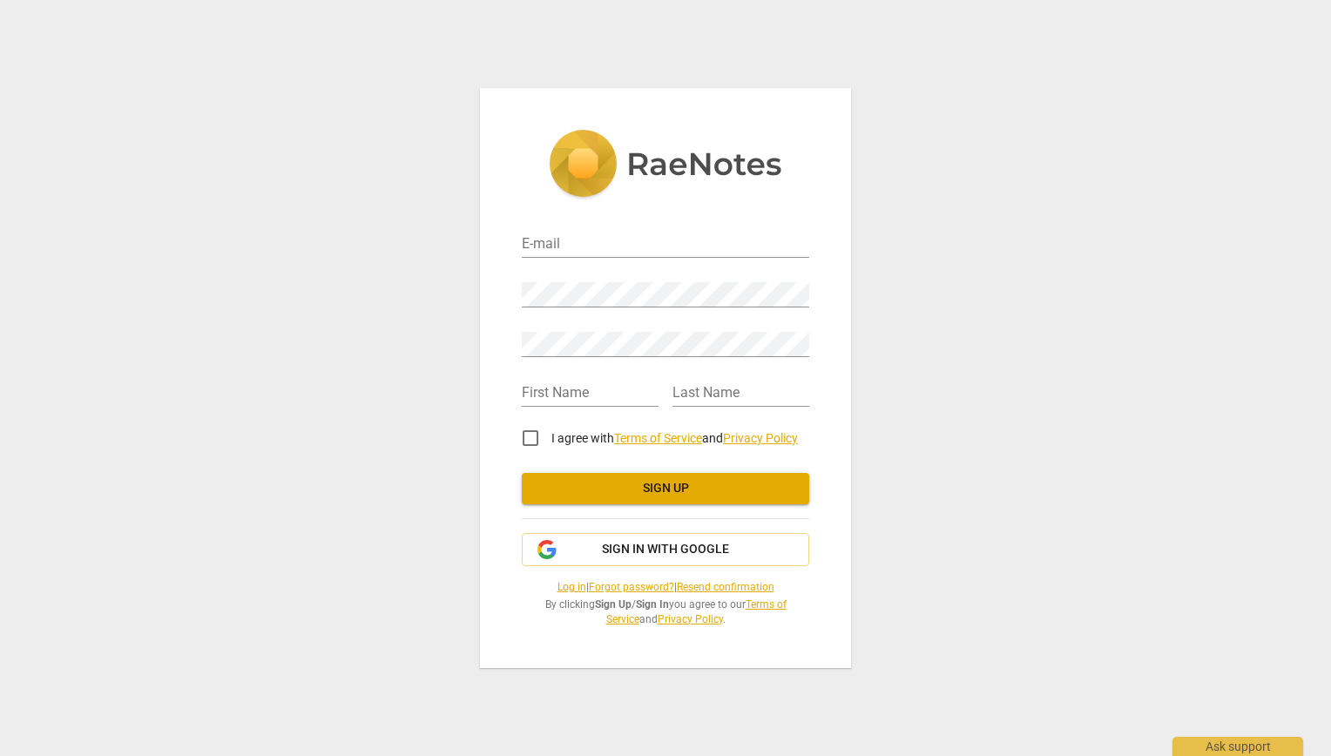 The width and height of the screenshot is (1331, 756). Describe the element at coordinates (674, 438) in the screenshot. I see `span: I agree with and` at that location.